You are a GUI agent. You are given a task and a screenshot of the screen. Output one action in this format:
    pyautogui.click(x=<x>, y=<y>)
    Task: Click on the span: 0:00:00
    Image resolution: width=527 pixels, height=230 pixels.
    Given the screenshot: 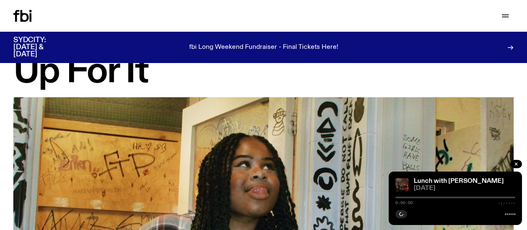 What is the action you would take?
    pyautogui.click(x=404, y=202)
    